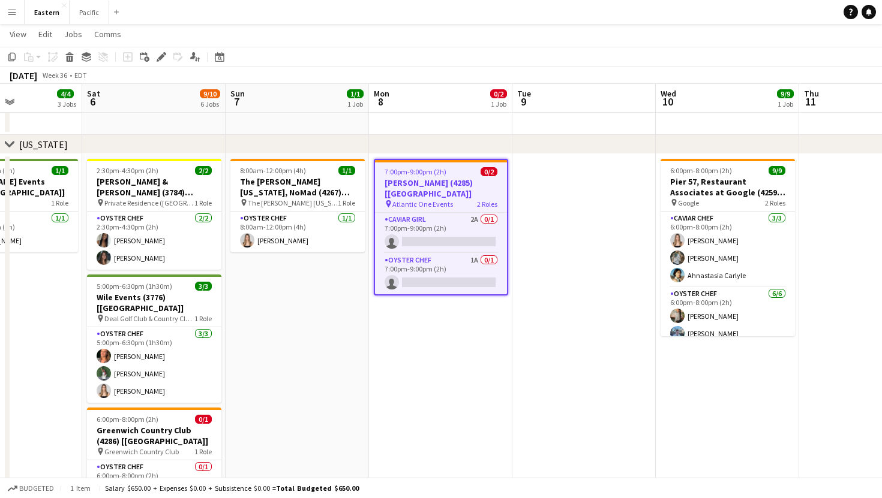 The image size is (882, 498). I want to click on button: Budgeted, so click(31, 489).